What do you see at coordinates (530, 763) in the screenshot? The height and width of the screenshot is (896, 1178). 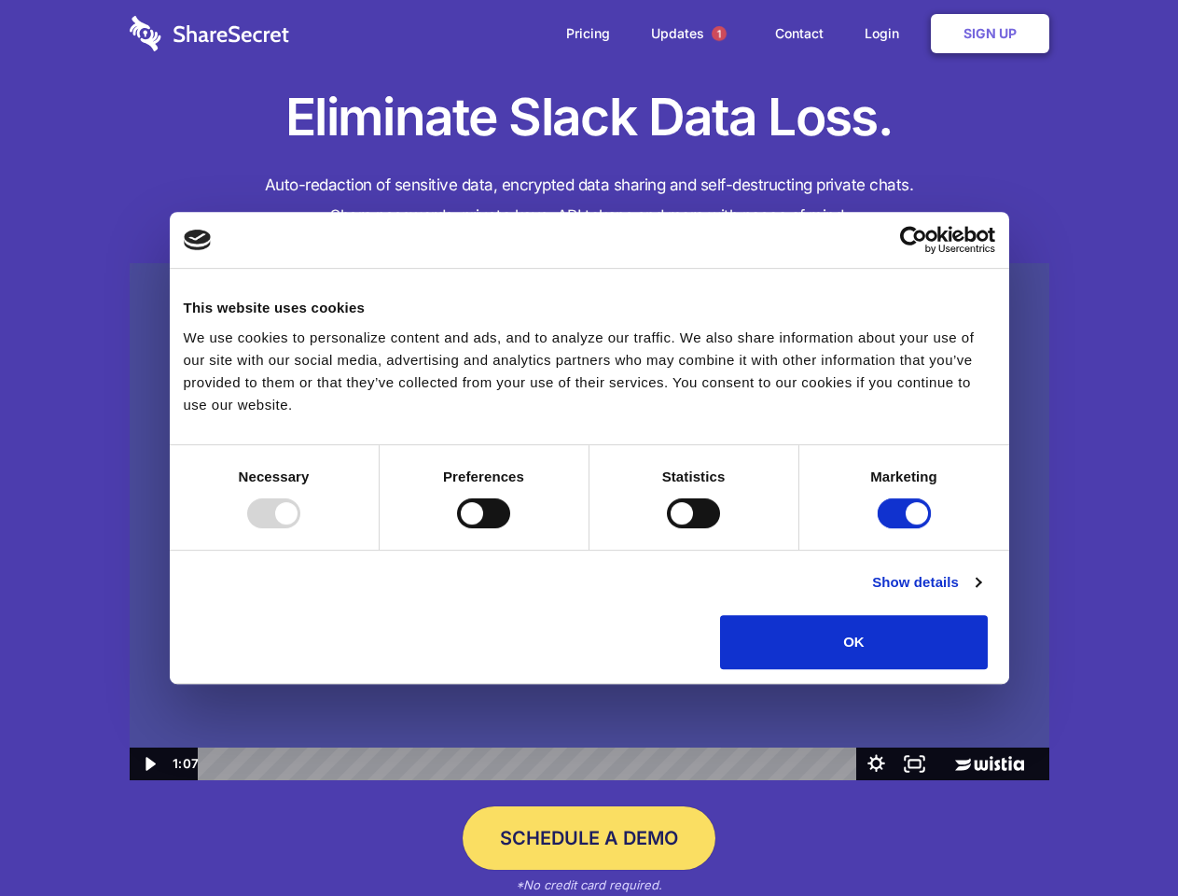 I see `div: Playbar` at bounding box center [530, 763].